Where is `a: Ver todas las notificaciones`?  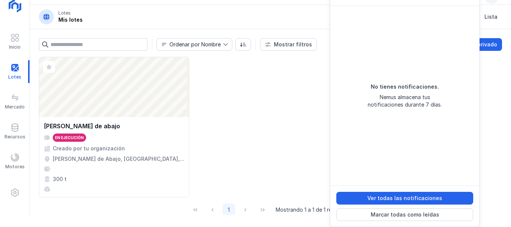 a: Ver todas las notificaciones is located at coordinates (405, 198).